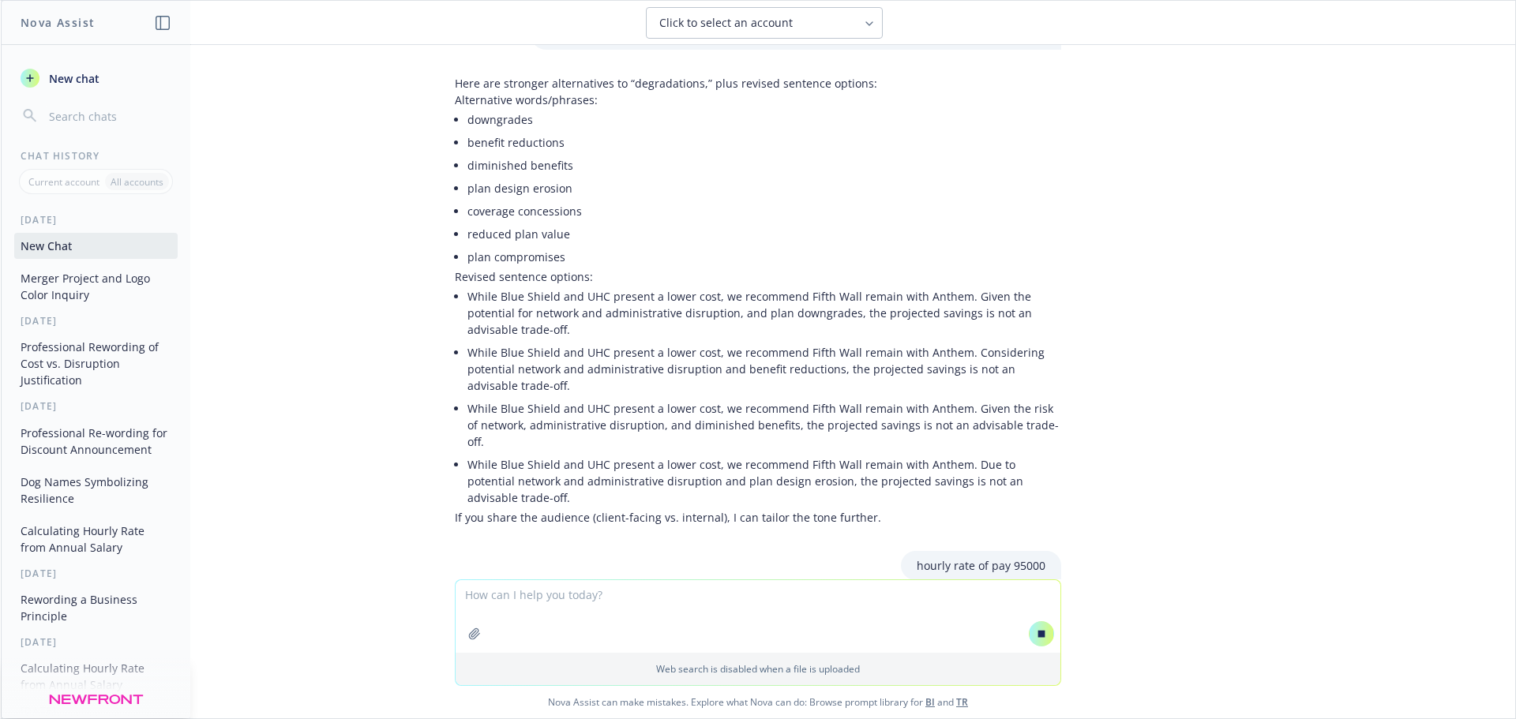 The height and width of the screenshot is (719, 1516). Describe the element at coordinates (758, 669) in the screenshot. I see `p: Web search is disabled when a file is uploaded` at that location.